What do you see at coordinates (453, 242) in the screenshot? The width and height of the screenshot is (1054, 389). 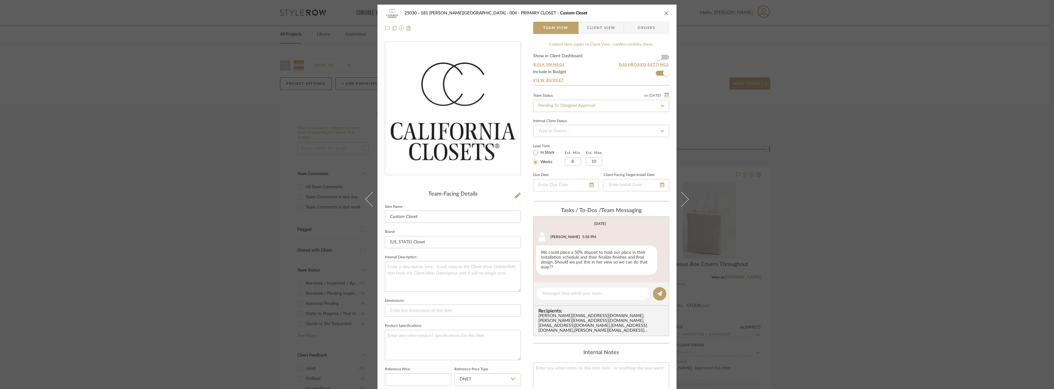 I see `input: Enter Brand` at bounding box center [453, 242].